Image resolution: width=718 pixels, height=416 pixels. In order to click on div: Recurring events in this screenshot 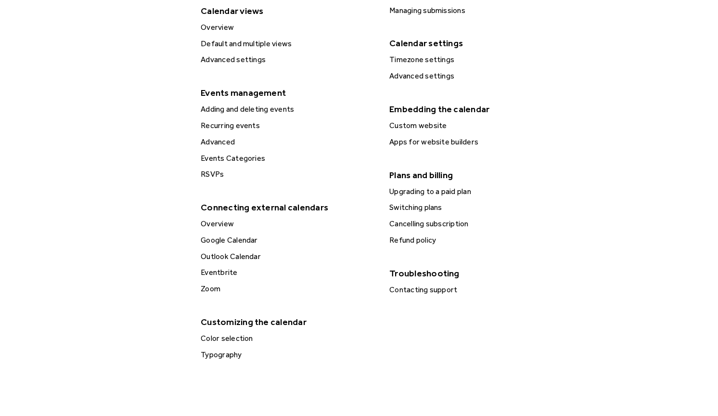, I will do `click(288, 126)`.